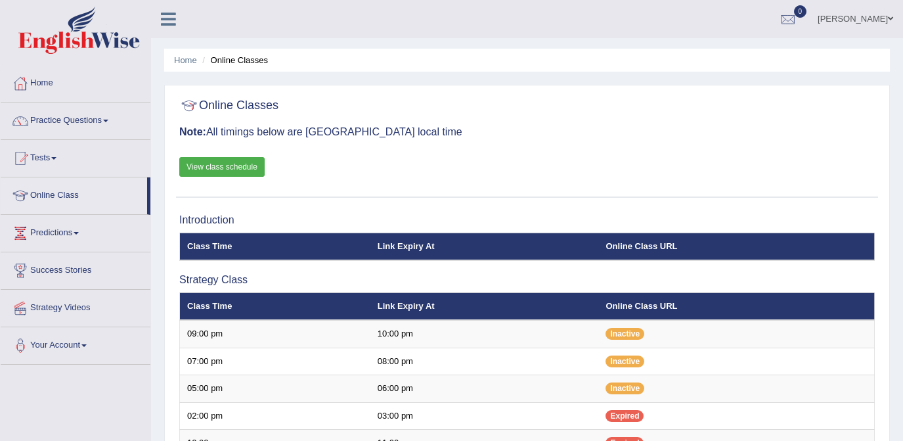  Describe the element at coordinates (275, 361) in the screenshot. I see `td: 07:00 pm` at that location.